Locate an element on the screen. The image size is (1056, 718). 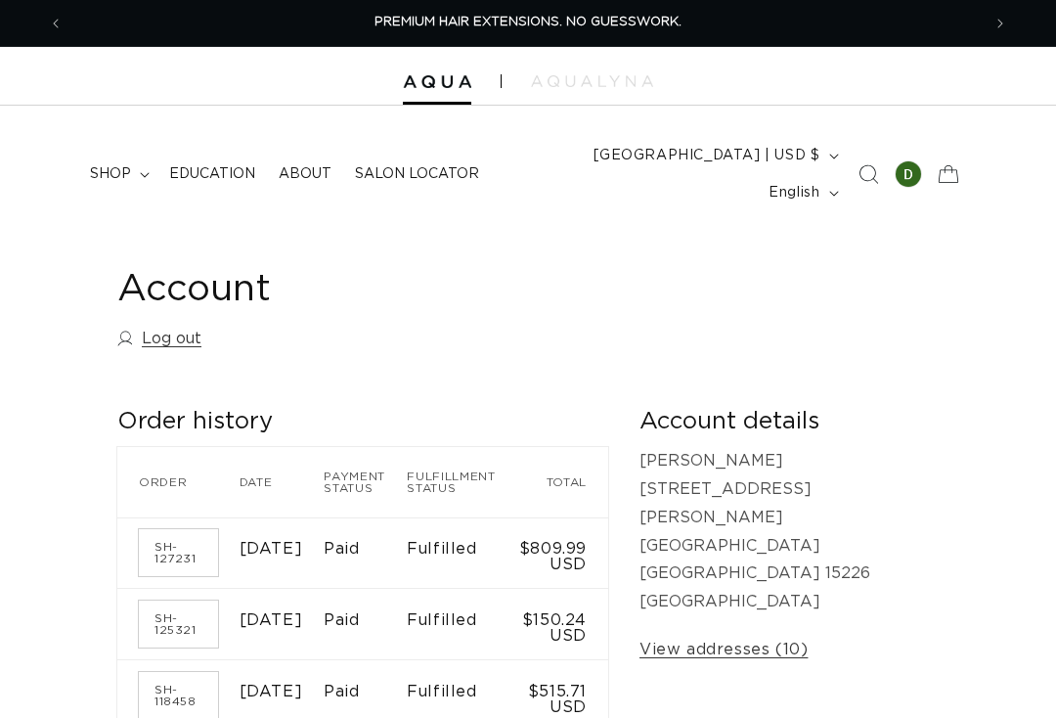
a: Order number SH-125321 is located at coordinates (178, 624).